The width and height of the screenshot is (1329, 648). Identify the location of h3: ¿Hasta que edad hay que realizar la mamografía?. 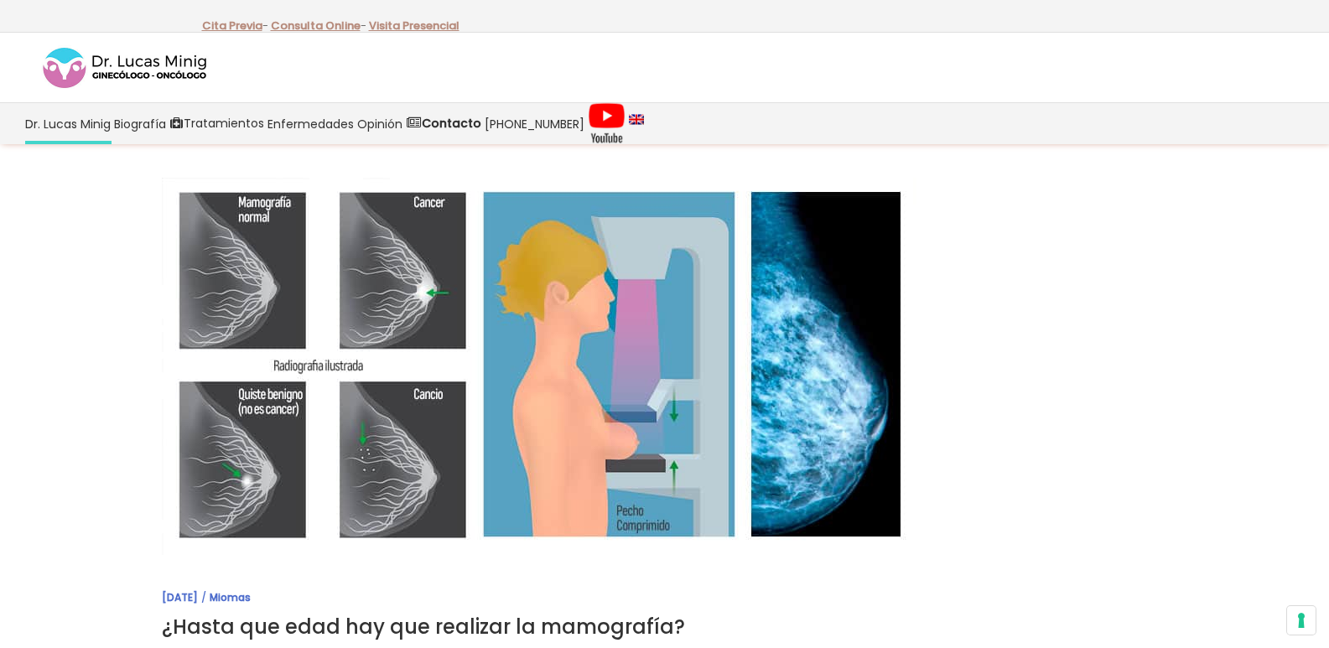
(665, 627).